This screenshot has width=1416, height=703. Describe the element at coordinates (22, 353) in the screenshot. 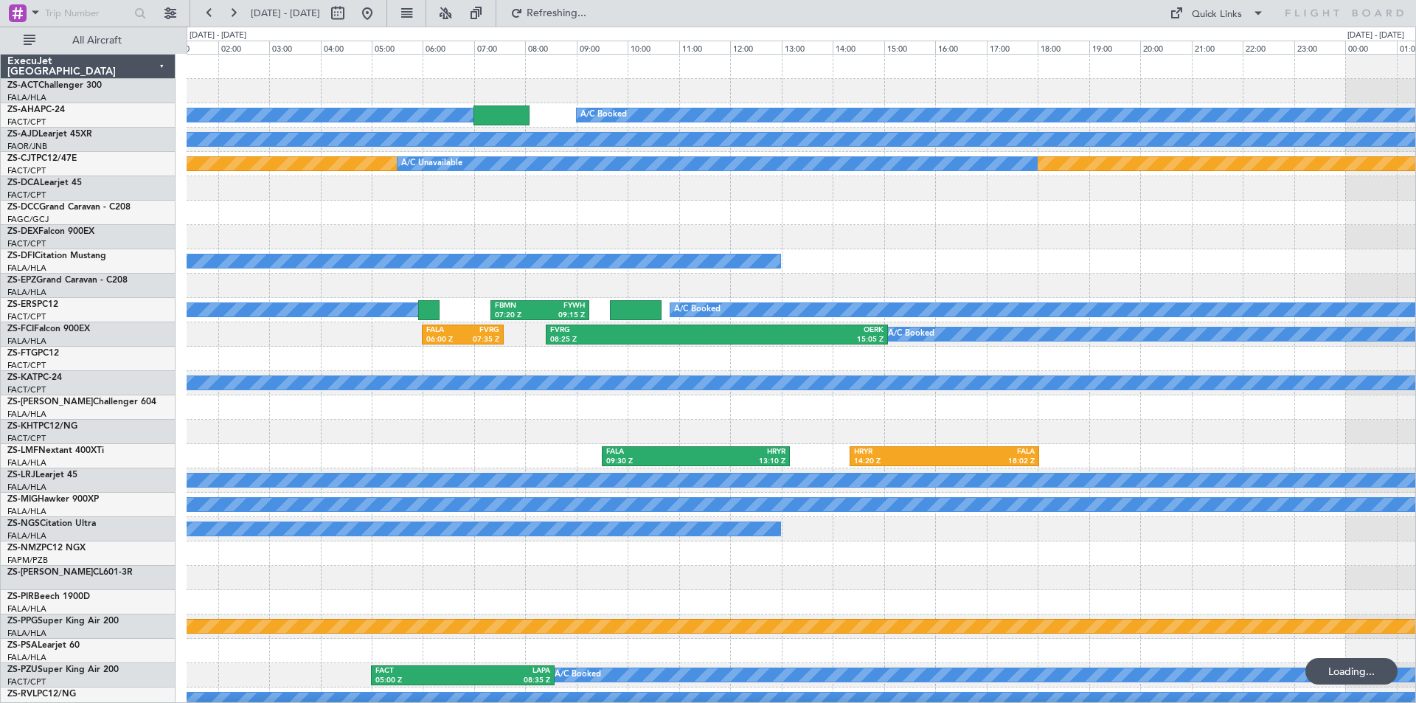

I see `span: ZS-FTG` at that location.